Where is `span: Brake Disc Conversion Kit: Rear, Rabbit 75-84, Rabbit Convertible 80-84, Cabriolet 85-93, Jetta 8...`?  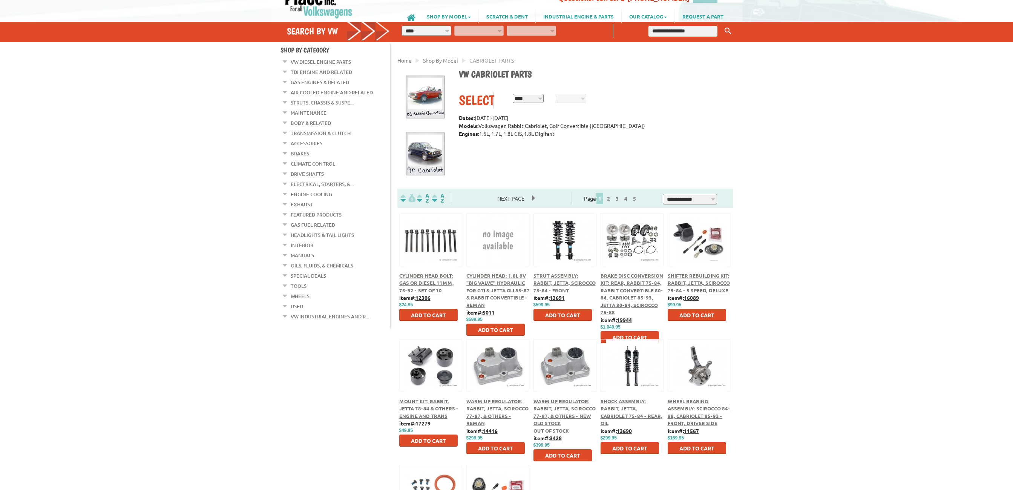
span: Brake Disc Conversion Kit: Rear, Rabbit 75-84, Rabbit Convertible 80-84, Cabriolet 85-93, Jetta 8... is located at coordinates (632, 294).